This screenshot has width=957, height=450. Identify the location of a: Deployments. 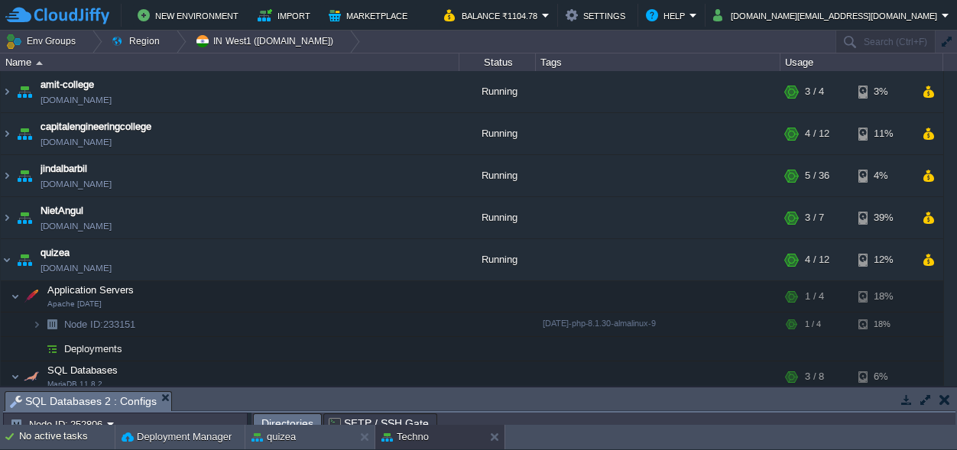
(93, 348).